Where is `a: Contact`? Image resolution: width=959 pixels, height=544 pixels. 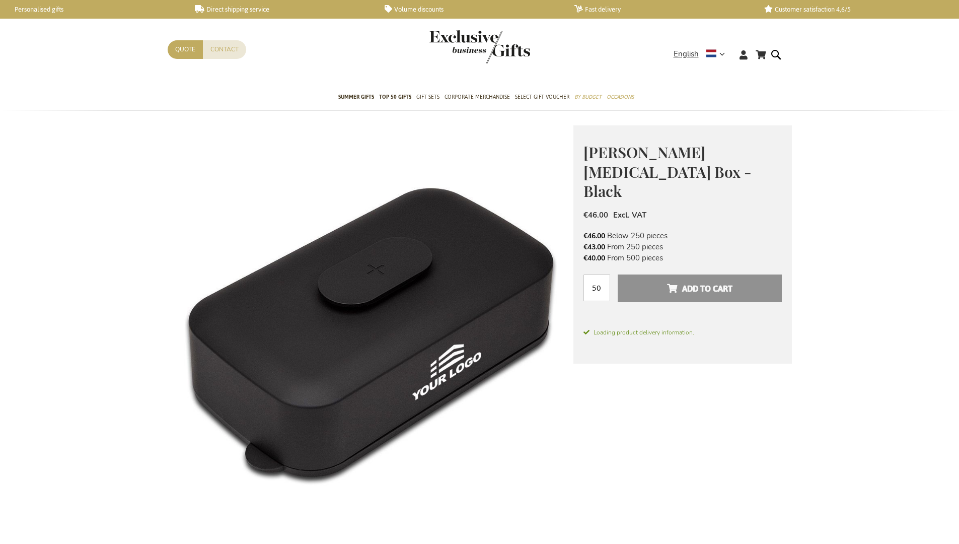
a: Contact is located at coordinates (225, 49).